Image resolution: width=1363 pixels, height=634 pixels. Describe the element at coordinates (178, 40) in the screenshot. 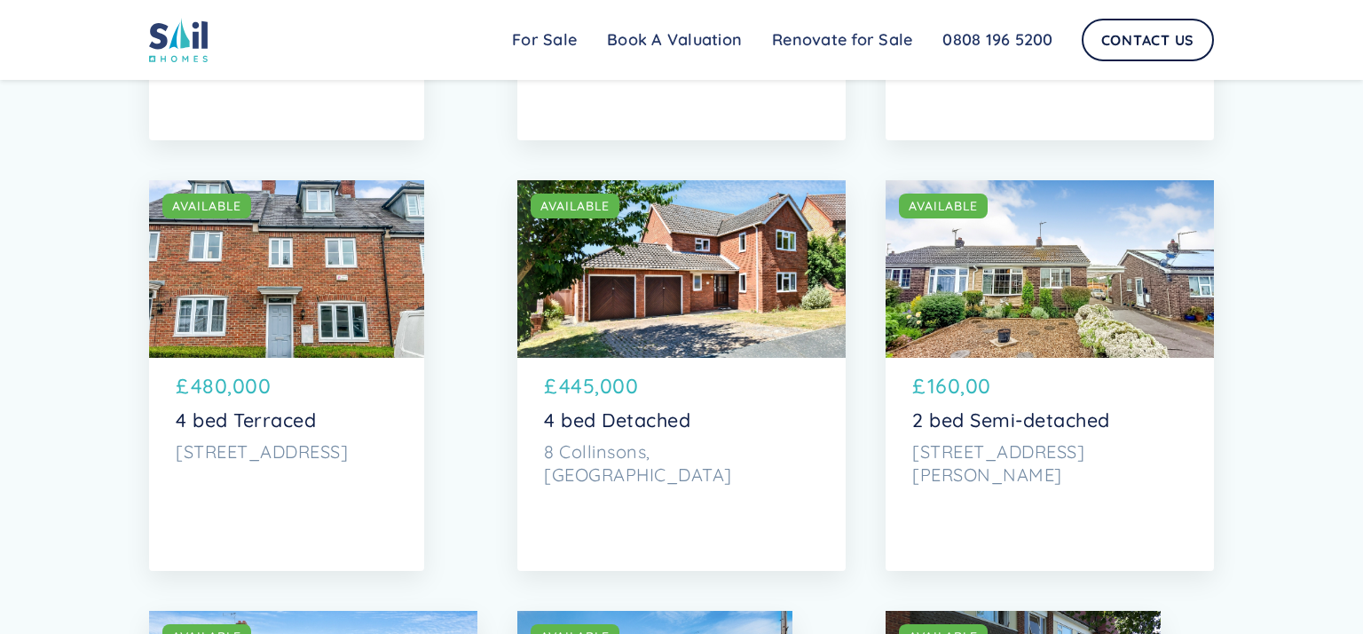

I see `img: sail home logo colored` at that location.